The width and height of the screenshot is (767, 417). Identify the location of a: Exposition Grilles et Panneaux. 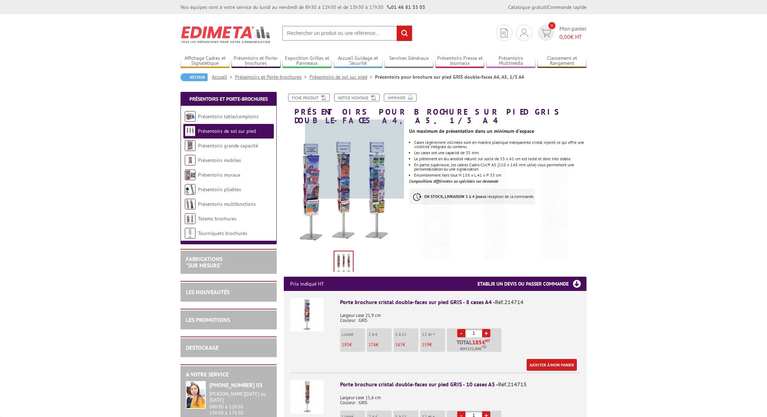
(307, 61).